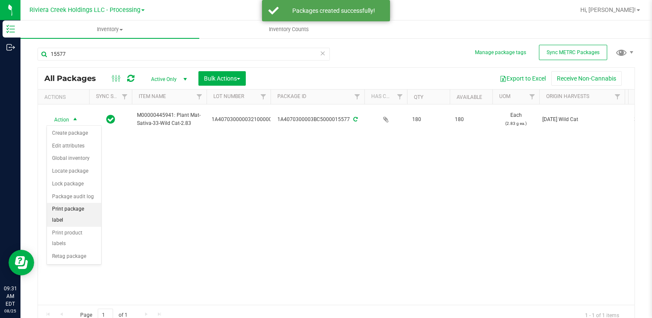 This screenshot has height=318, width=652. What do you see at coordinates (58, 120) in the screenshot?
I see `span: Action` at bounding box center [58, 120].